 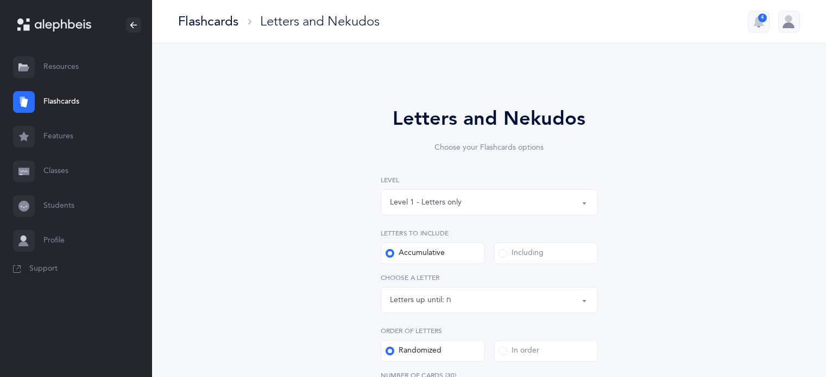 I want to click on div: Flashcards, so click(x=208, y=21).